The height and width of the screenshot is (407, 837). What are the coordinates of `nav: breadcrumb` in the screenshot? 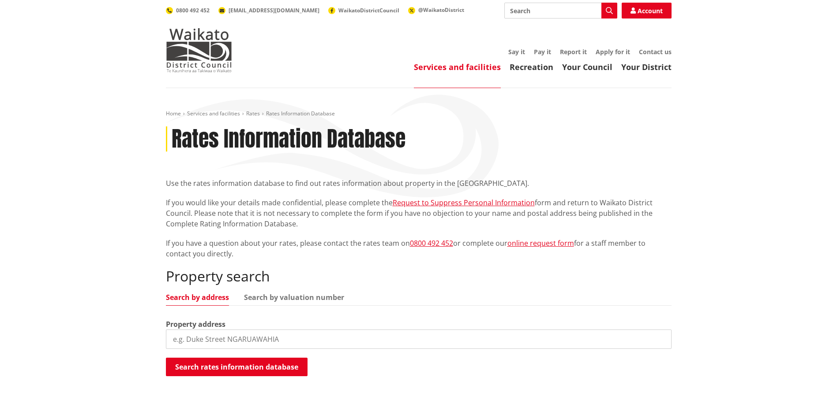 It's located at (418, 114).